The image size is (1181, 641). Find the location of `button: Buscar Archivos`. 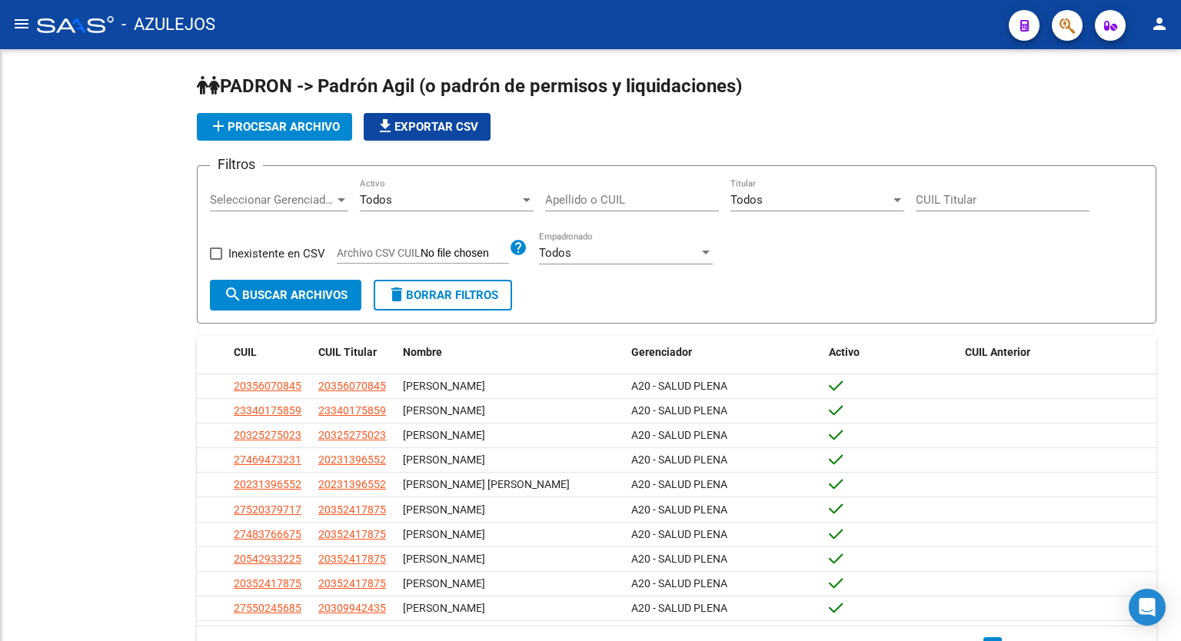

button: Buscar Archivos is located at coordinates (285, 295).